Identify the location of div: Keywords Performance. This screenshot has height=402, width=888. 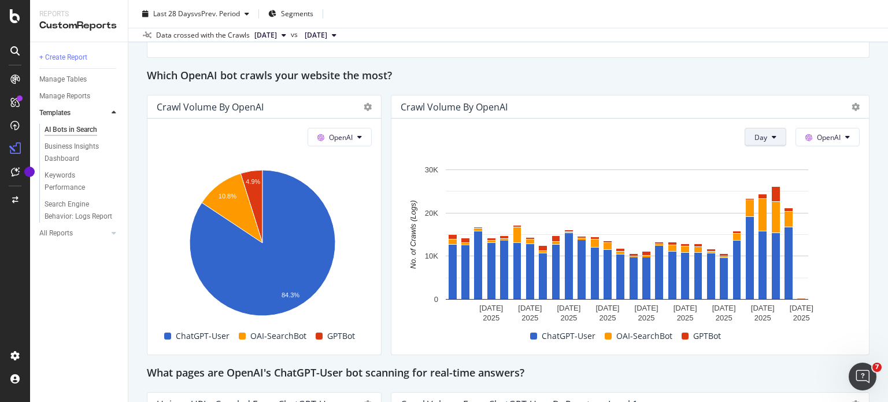
(77, 181).